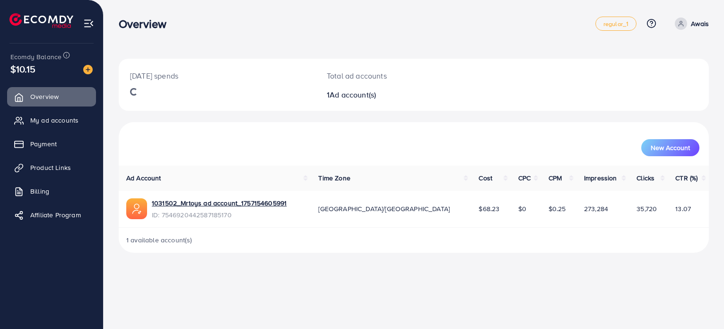 Image resolution: width=724 pixels, height=329 pixels. I want to click on span: Clicks, so click(646, 178).